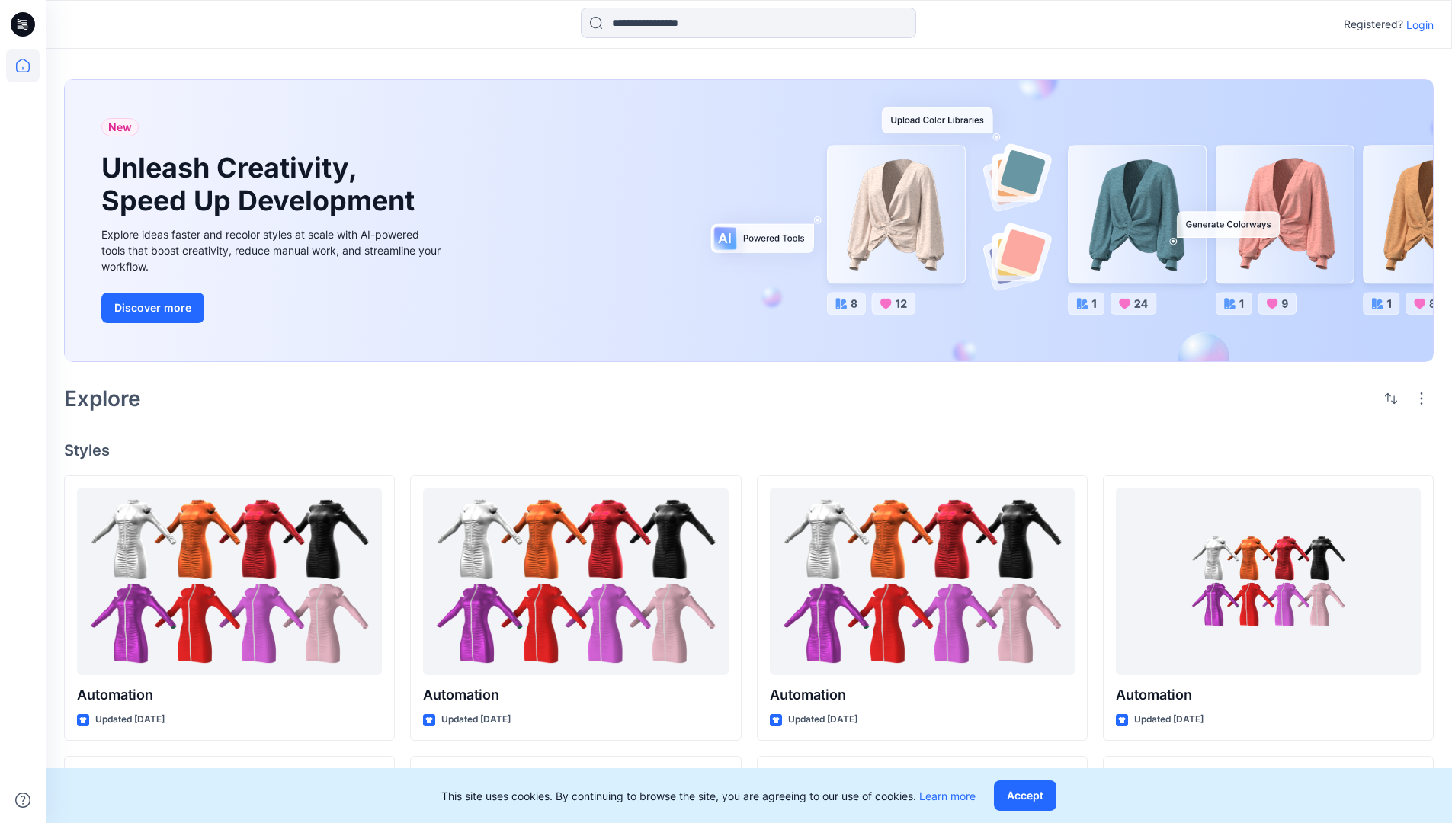  Describe the element at coordinates (273, 250) in the screenshot. I see `div: Explore ideas faster and recolor styles at scale with AI-powered tools that boost creativity, red...` at that location.